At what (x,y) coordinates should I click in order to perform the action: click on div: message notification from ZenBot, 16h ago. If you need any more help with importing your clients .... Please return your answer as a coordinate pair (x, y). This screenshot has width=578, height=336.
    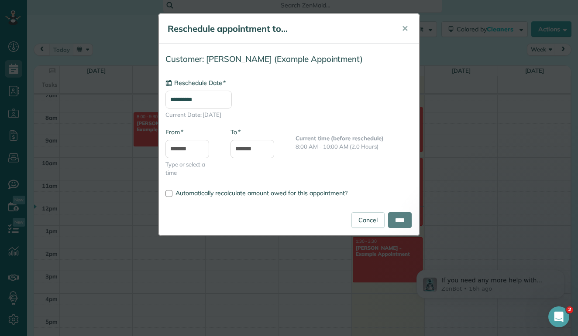
    Looking at the image, I should click on (87, 33).